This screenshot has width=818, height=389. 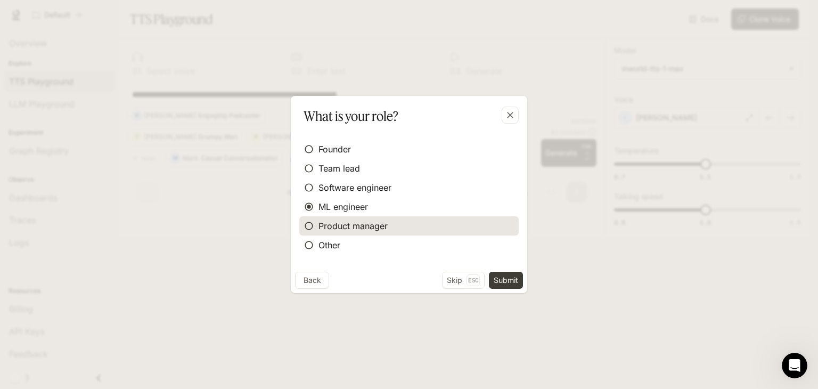 What do you see at coordinates (463, 280) in the screenshot?
I see `button: SkipEsc` at bounding box center [463, 280].